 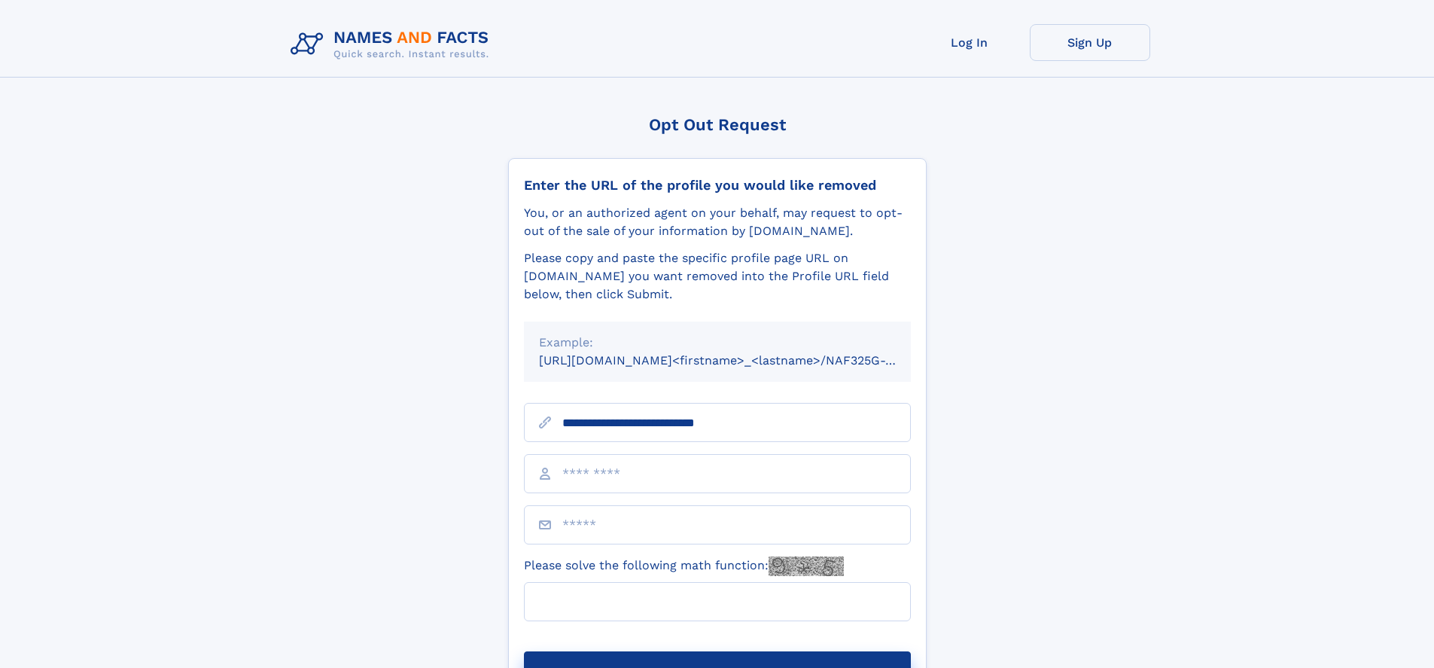 I want to click on img: Logo Names and Facts, so click(x=393, y=44).